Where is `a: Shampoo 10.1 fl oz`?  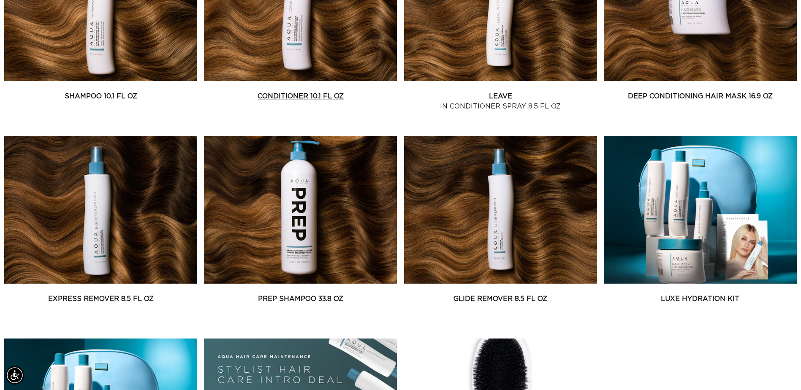
a: Shampoo 10.1 fl oz is located at coordinates (101, 96).